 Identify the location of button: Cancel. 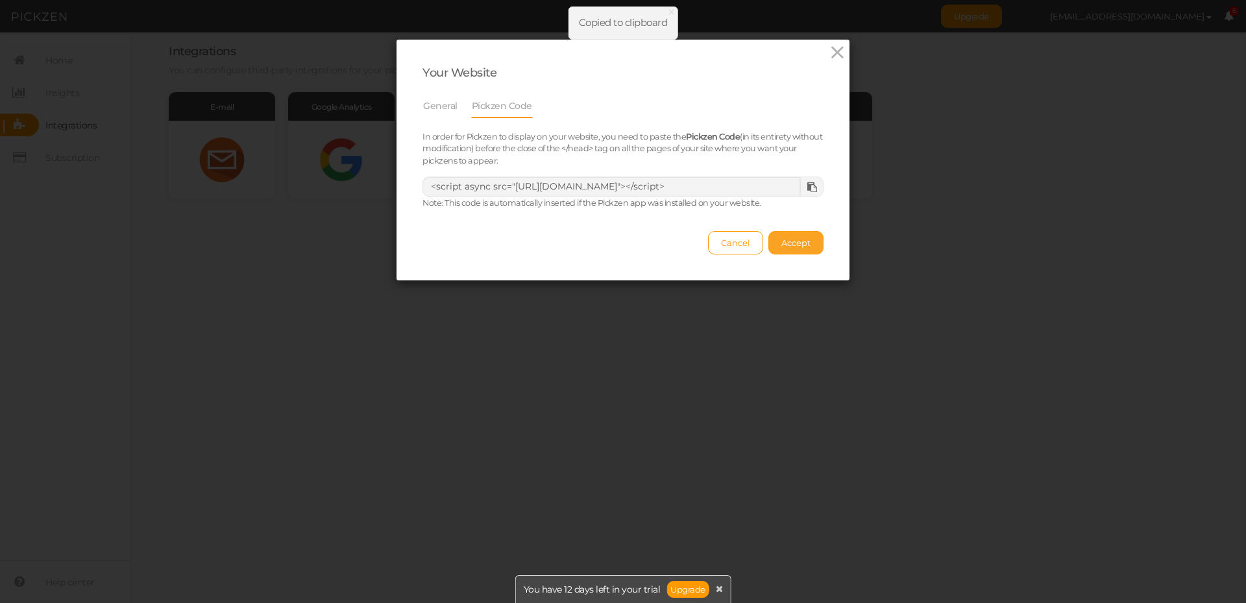
(736, 243).